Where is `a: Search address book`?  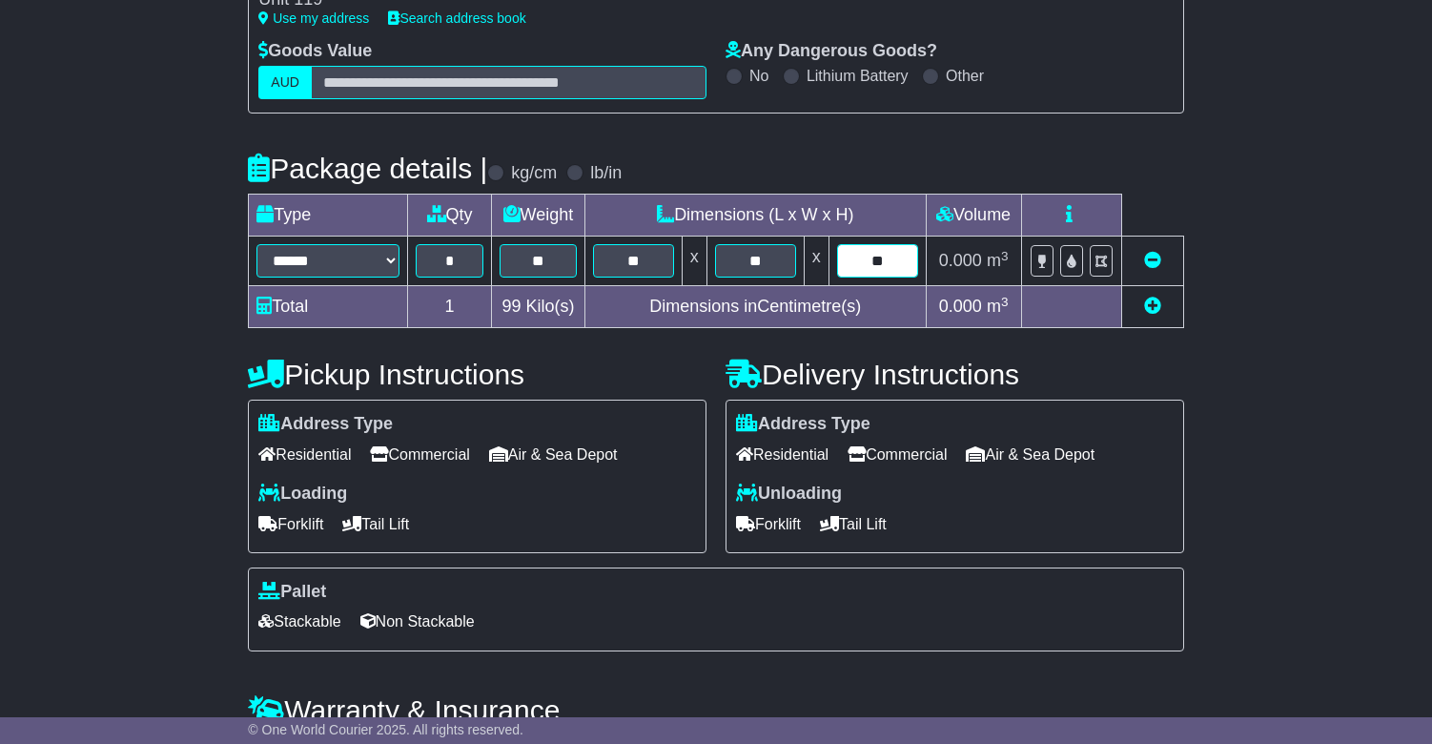
a: Search address book is located at coordinates (457, 18).